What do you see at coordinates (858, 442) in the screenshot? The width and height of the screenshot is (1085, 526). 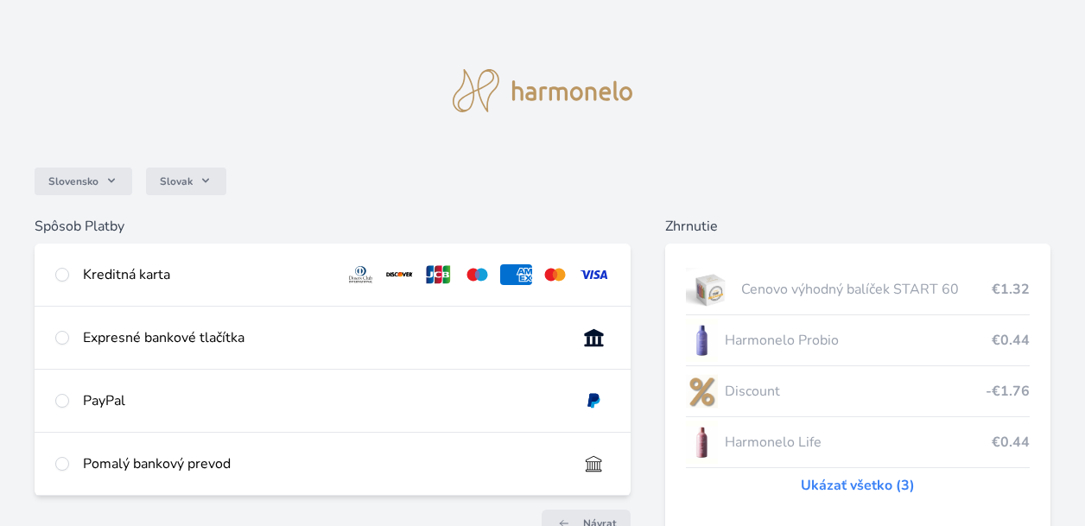 I see `span: Harmonelo Life` at bounding box center [858, 442].